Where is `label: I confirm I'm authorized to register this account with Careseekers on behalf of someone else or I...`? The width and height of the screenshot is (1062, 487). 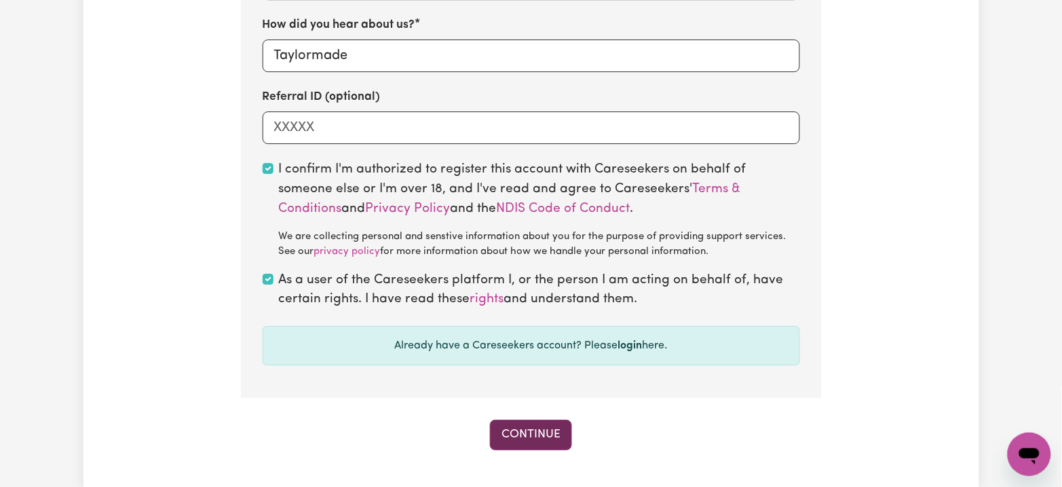
label: I confirm I'm authorized to register this account with Careseekers on behalf of someone else or I... is located at coordinates (540, 210).